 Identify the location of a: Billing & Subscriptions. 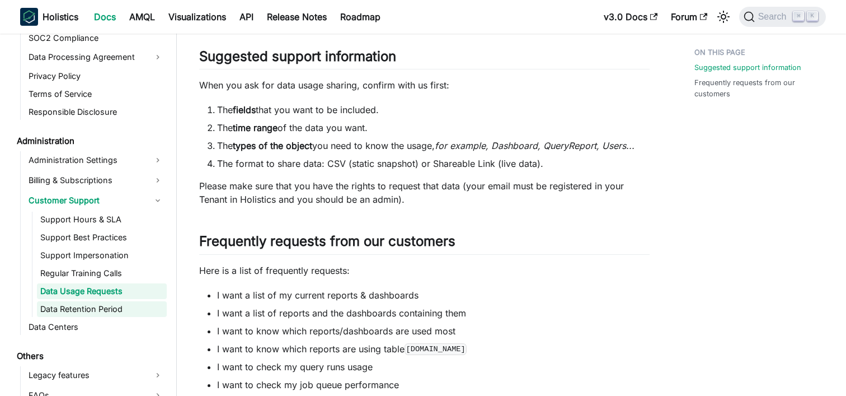
(96, 180).